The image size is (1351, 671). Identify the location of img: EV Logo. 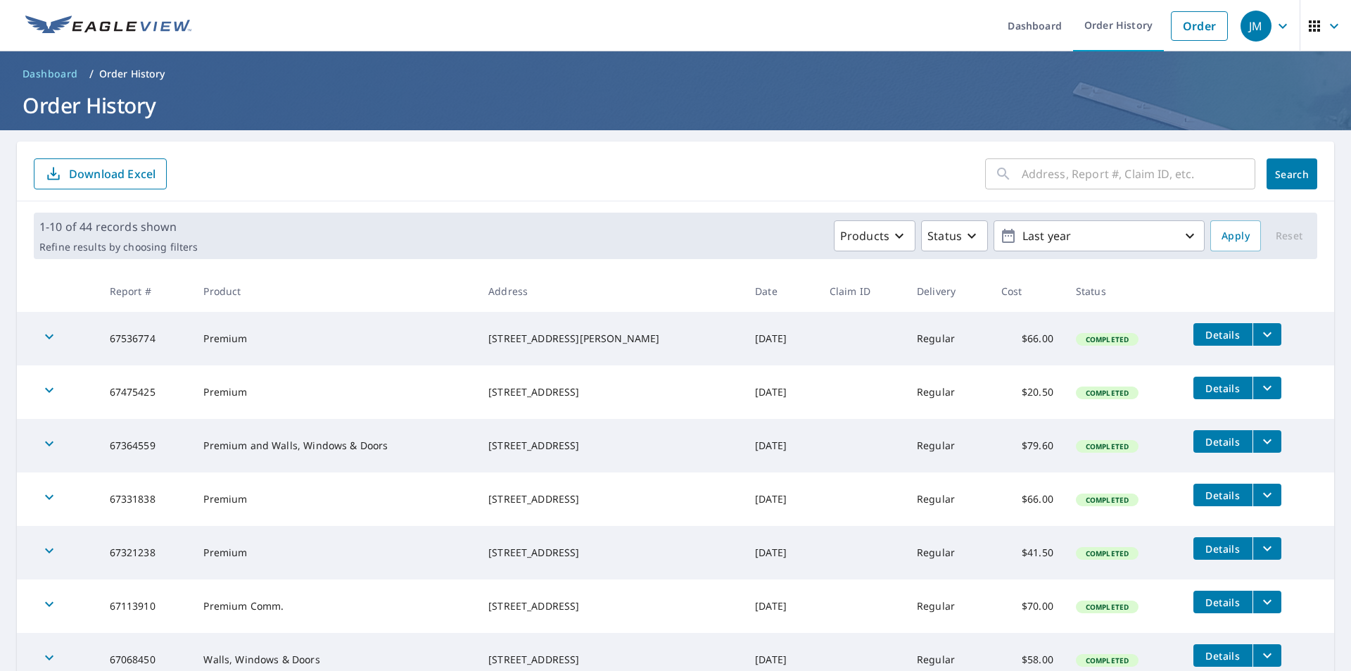
(108, 26).